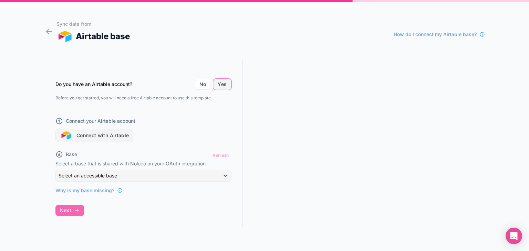 The width and height of the screenshot is (529, 251). What do you see at coordinates (143, 98) in the screenshot?
I see `p: Before you get started, you will need a free Airtable account to use this template` at bounding box center [143, 98].